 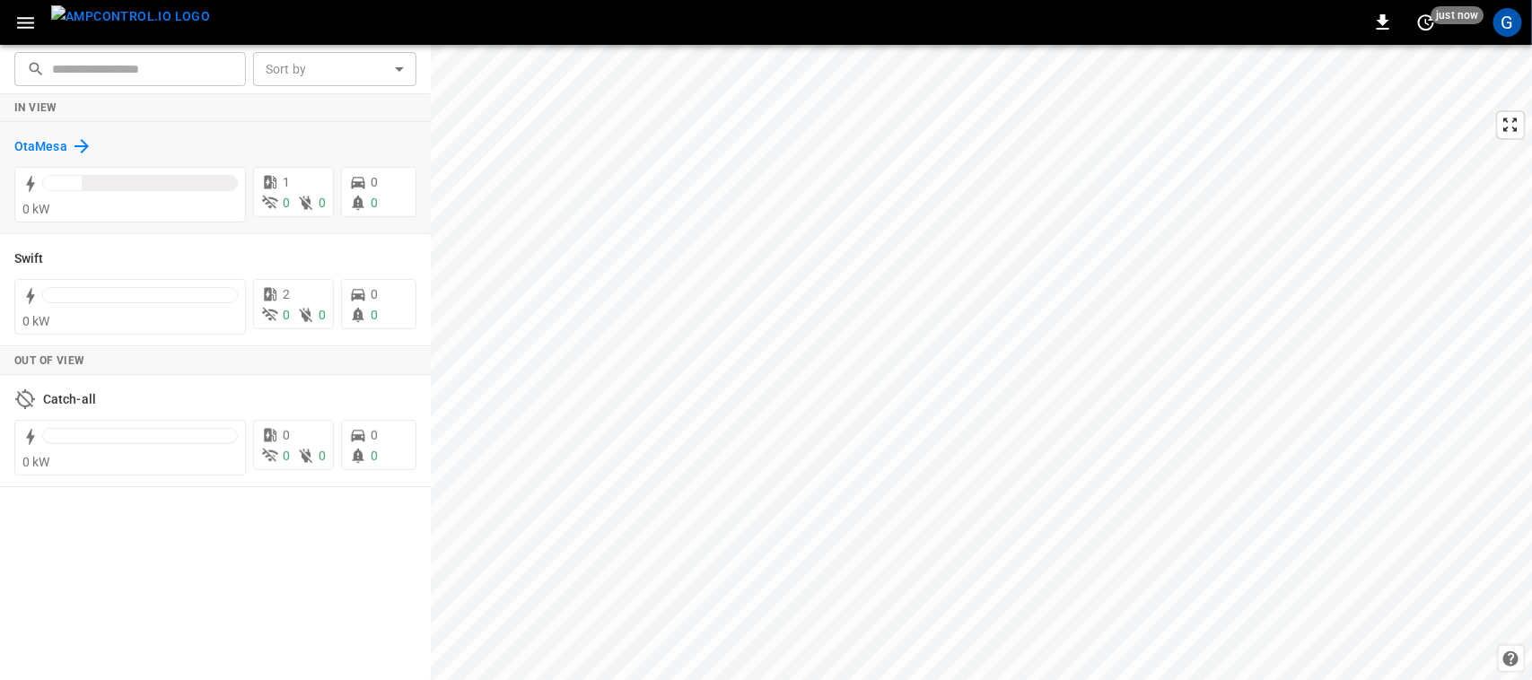 What do you see at coordinates (286, 182) in the screenshot?
I see `span: 1` at bounding box center [286, 182].